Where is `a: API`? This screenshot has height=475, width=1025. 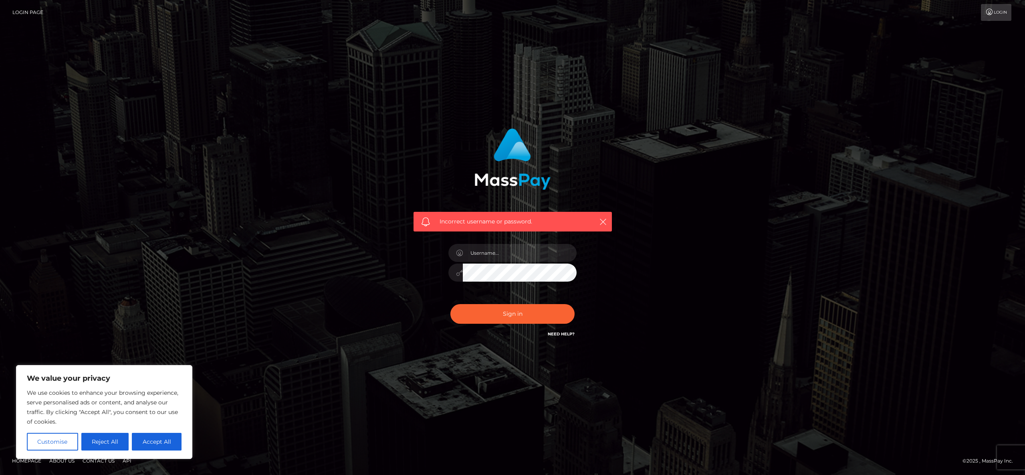 a: API is located at coordinates (127, 460).